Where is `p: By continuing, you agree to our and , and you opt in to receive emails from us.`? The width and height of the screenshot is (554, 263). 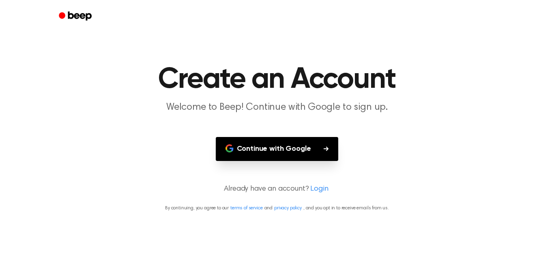
p: By continuing, you agree to our and , and you opt in to receive emails from us. is located at coordinates (277, 208).